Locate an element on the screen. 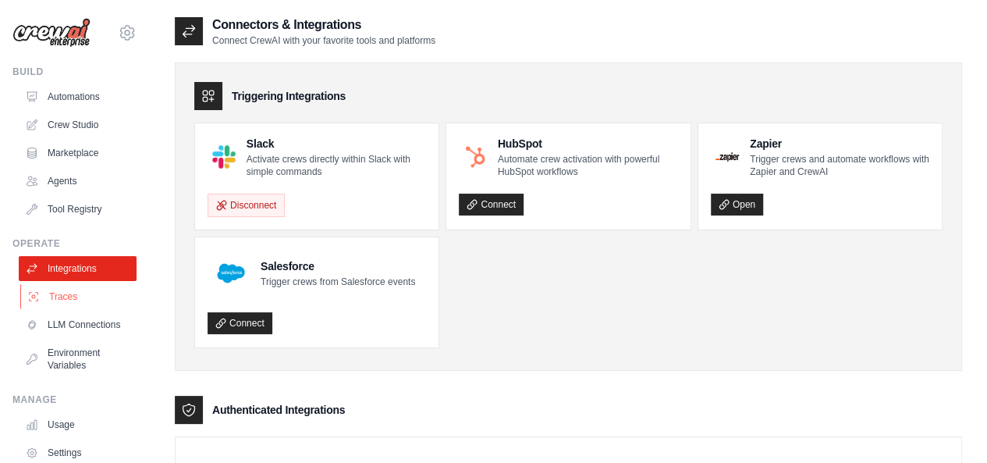 The image size is (987, 463). img: Salesforce Logo is located at coordinates (231, 273).